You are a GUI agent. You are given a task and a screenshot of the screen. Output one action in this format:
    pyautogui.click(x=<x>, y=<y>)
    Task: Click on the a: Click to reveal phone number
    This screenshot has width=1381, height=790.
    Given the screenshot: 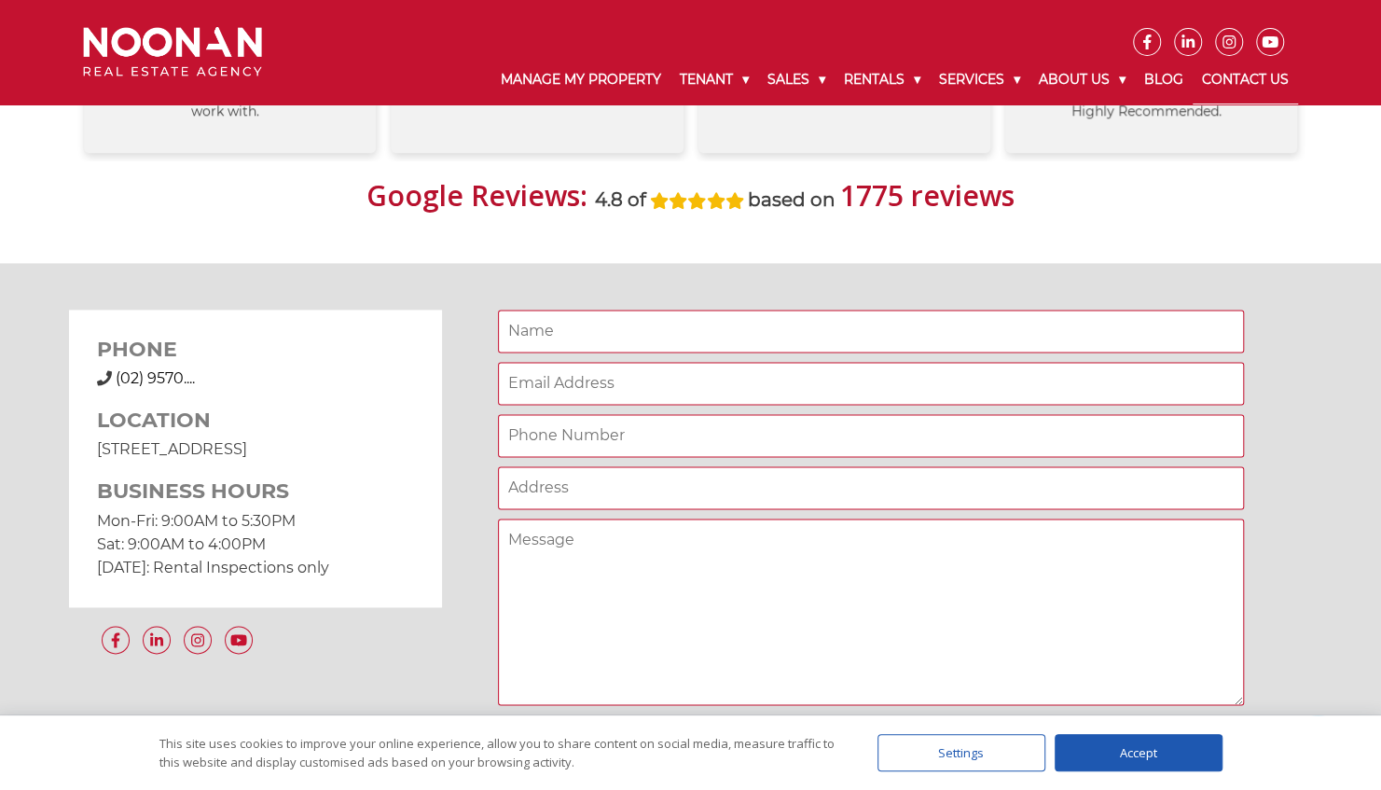 What is the action you would take?
    pyautogui.click(x=155, y=378)
    